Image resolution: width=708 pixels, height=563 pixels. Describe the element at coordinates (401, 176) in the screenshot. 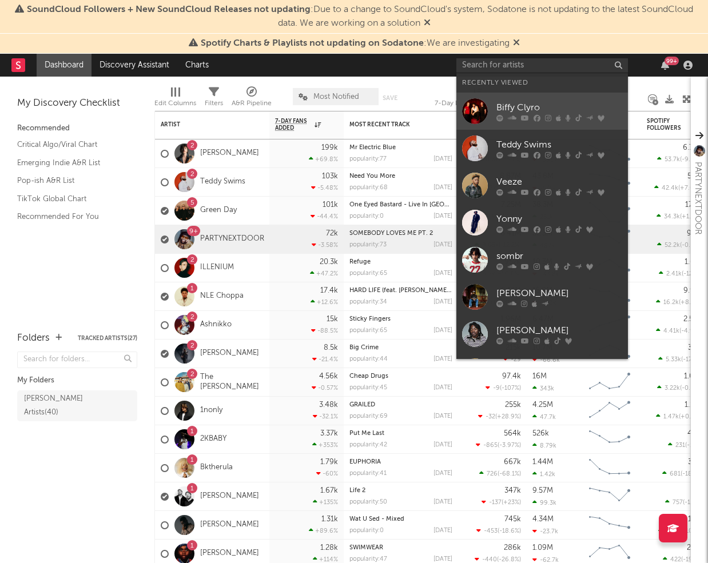

I see `div: Need You More` at that location.